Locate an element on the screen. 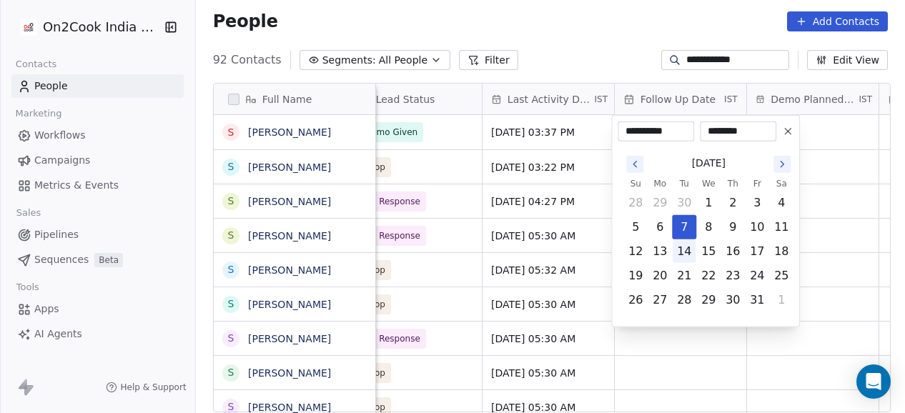 Image resolution: width=905 pixels, height=413 pixels. button: Friday, October 24th, 2025 is located at coordinates (757, 276).